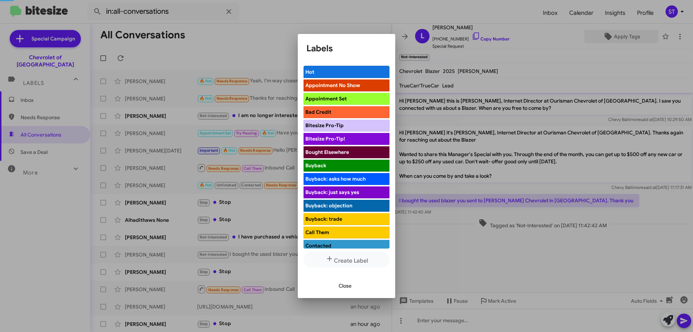 The height and width of the screenshot is (332, 693). What do you see at coordinates (325, 125) in the screenshot?
I see `span: Bitesize Pro-Tip` at bounding box center [325, 125].